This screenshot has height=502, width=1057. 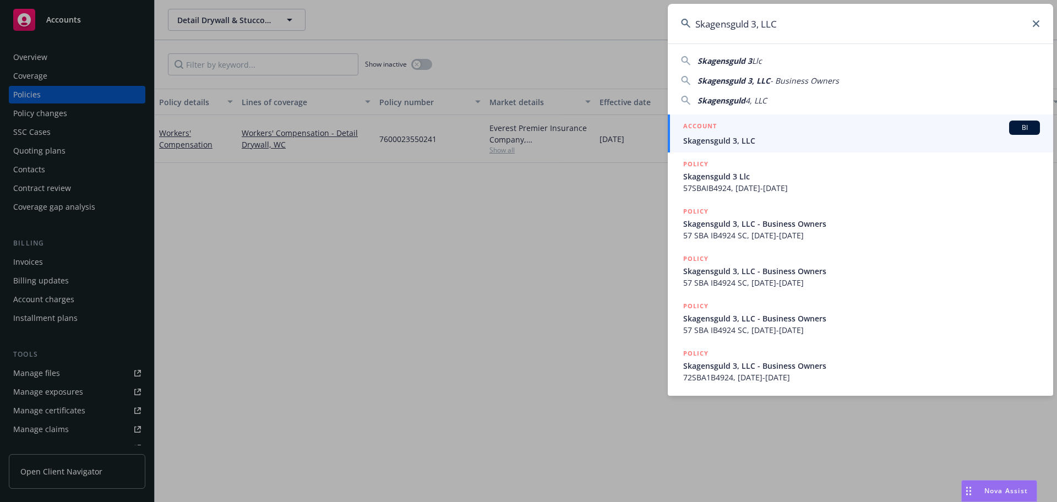 What do you see at coordinates (860, 133) in the screenshot?
I see `a: ACCOUNTBISkagensguld 3, LLC` at bounding box center [860, 133].